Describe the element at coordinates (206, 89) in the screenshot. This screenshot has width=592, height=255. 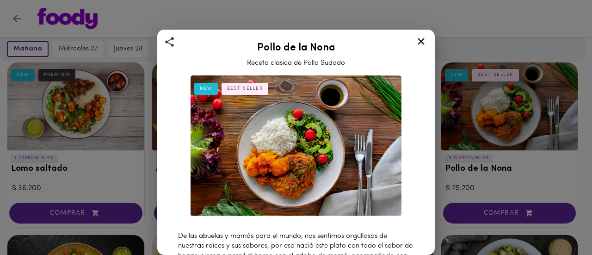
I see `div: NEW` at that location.